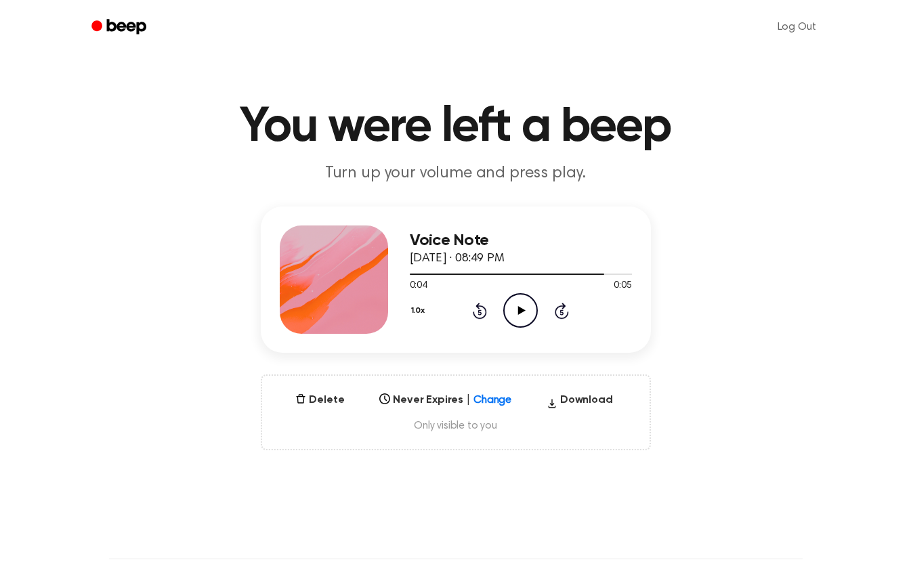 The image size is (911, 564). What do you see at coordinates (622, 286) in the screenshot?
I see `span: 0:05` at bounding box center [622, 286].